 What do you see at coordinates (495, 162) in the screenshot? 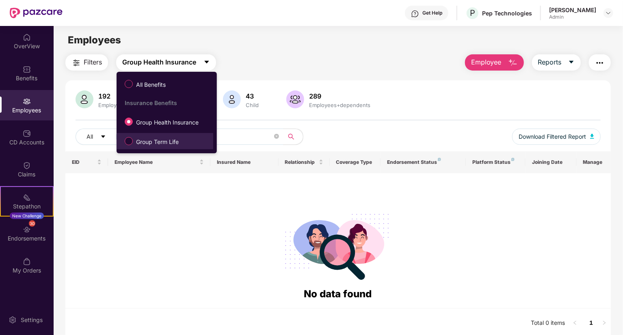
I see `div: Platform Status` at bounding box center [495, 162].